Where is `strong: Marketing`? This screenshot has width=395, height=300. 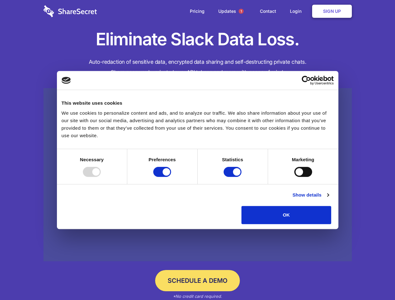
strong: Marketing is located at coordinates (303, 159).